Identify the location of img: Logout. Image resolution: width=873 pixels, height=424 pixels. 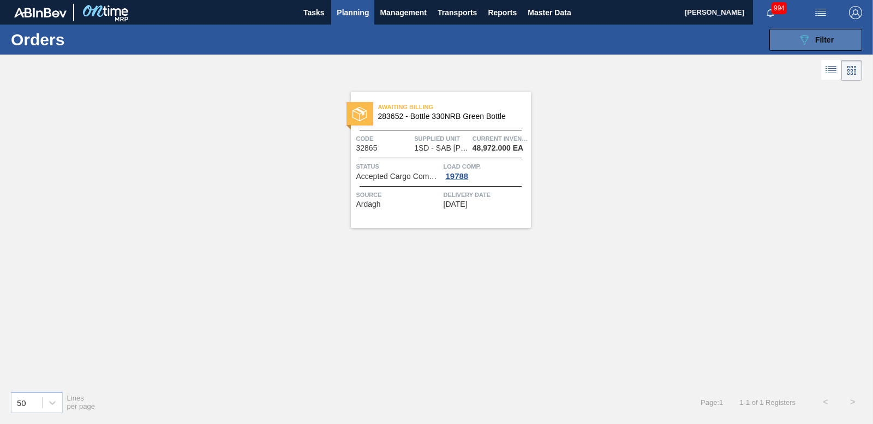
(855, 13).